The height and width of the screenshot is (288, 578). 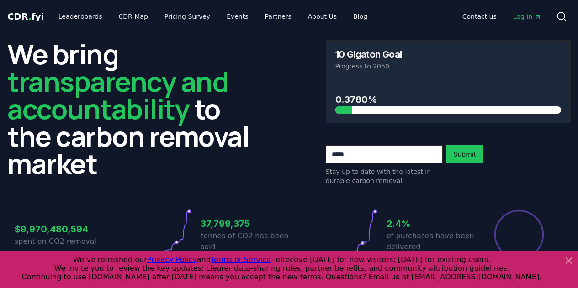 I want to click on div: Percentage of sales delivered, so click(x=519, y=235).